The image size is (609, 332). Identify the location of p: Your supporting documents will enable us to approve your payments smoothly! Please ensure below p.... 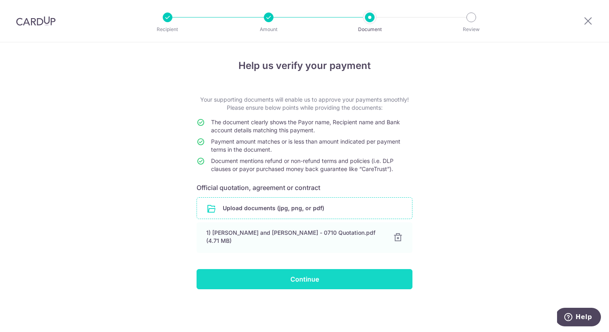
(305, 104).